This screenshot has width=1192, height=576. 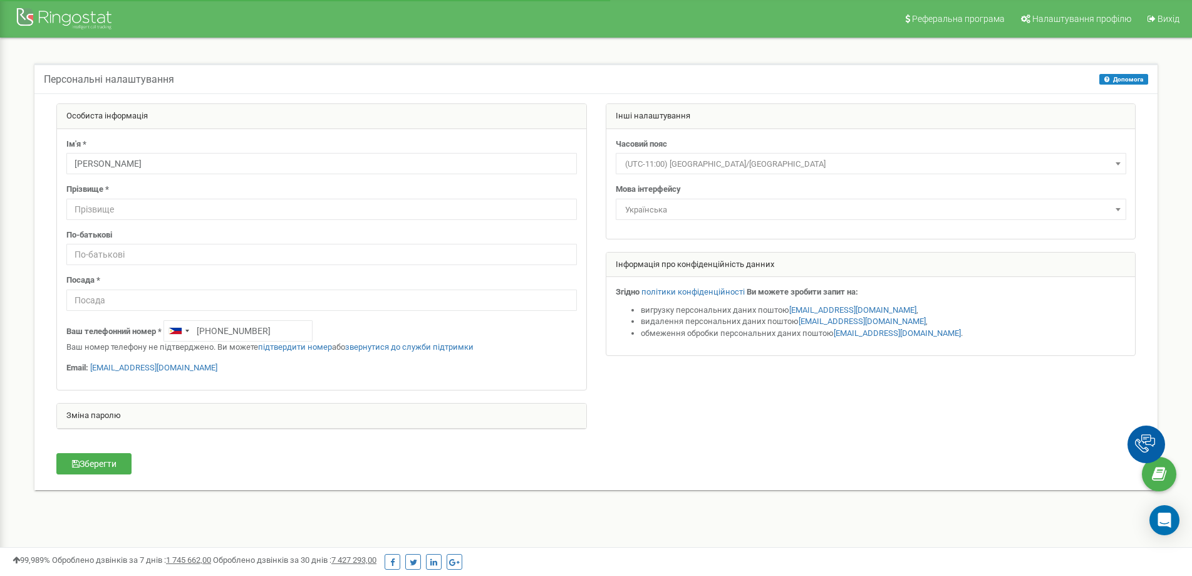 What do you see at coordinates (693, 291) in the screenshot?
I see `a: політики конфіденційності` at bounding box center [693, 291].